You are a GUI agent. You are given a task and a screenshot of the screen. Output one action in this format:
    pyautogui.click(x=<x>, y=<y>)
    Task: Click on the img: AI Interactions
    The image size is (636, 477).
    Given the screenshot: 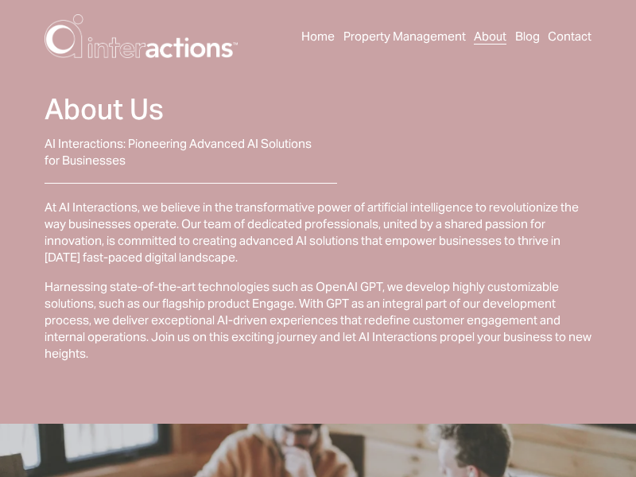 What is the action you would take?
    pyautogui.click(x=141, y=36)
    